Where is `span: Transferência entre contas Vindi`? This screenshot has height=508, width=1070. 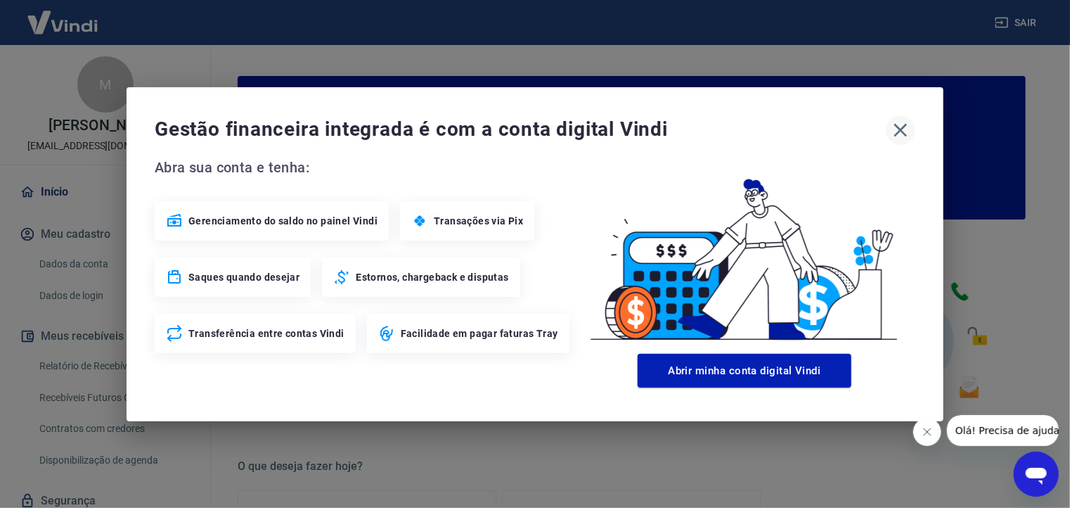 span: Transferência entre contas Vindi is located at coordinates (266, 333).